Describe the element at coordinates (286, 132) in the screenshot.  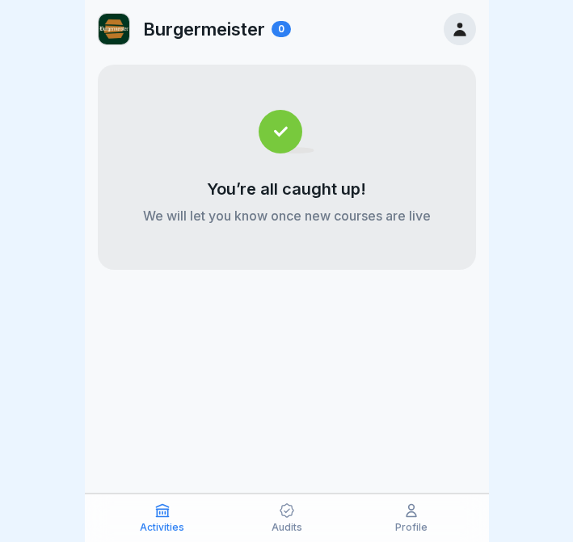
I see `img: completed.svg` at that location.